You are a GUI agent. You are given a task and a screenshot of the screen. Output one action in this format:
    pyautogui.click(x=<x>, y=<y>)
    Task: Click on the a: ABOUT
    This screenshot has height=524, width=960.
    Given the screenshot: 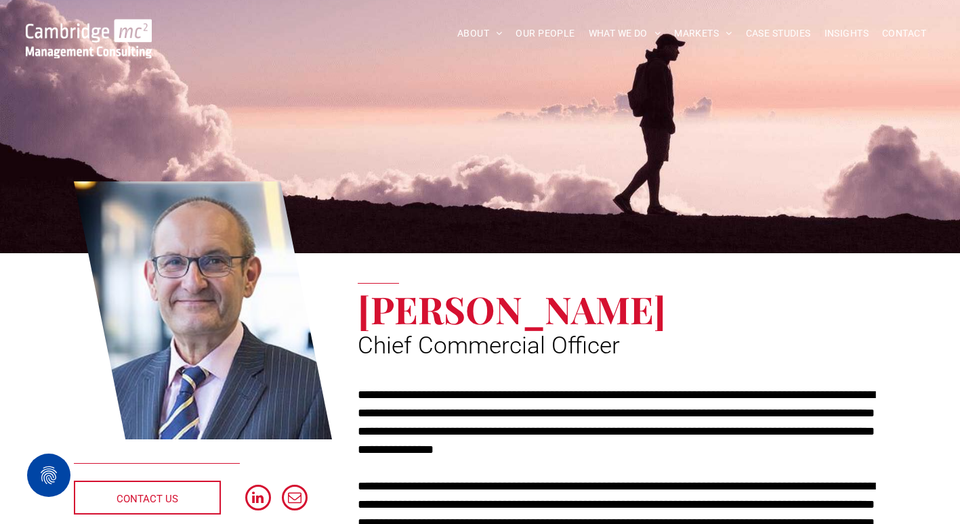 What is the action you would take?
    pyautogui.click(x=480, y=33)
    